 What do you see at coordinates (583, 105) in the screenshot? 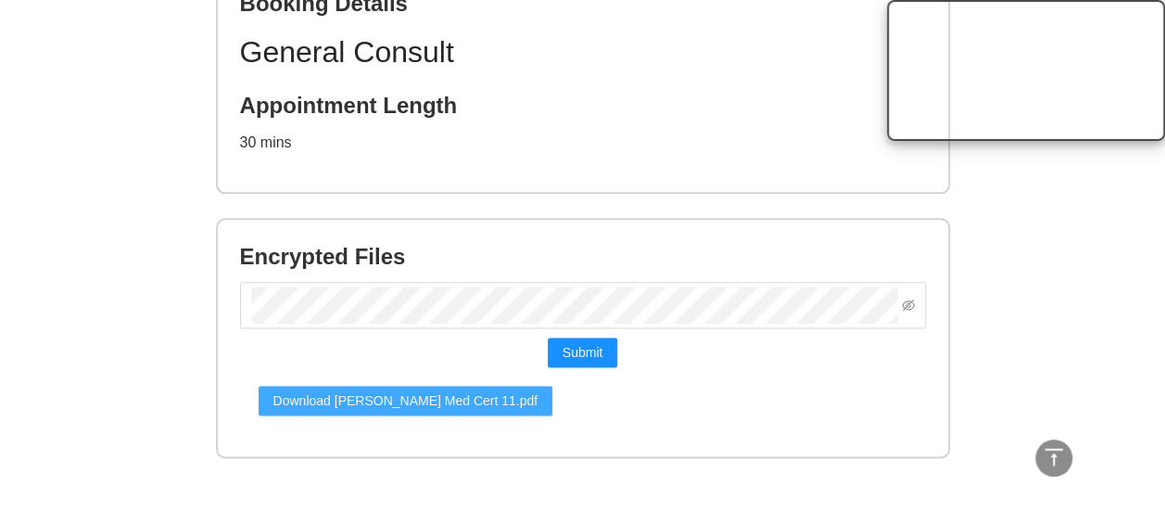
I see `h2: Appointment Length` at bounding box center [583, 105].